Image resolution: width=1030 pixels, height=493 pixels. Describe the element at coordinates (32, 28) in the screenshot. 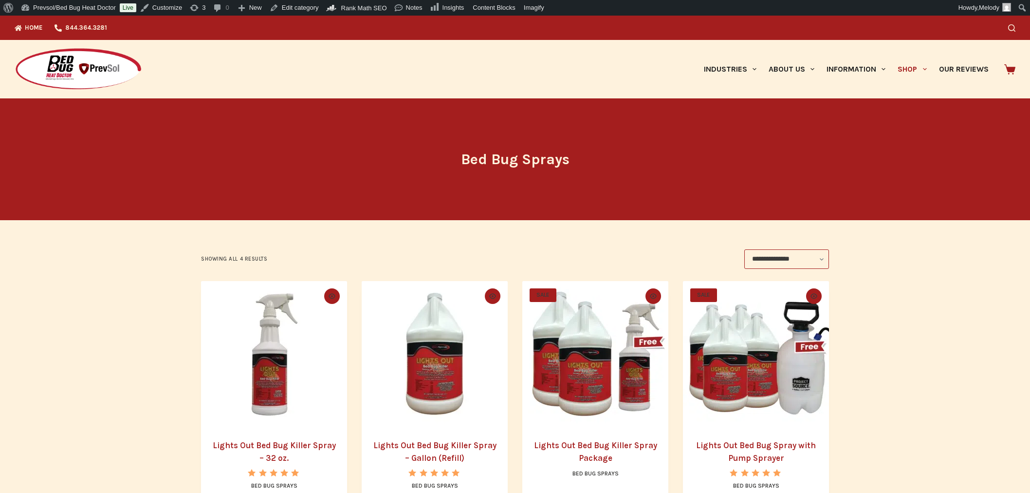

I see `a: Home` at that location.